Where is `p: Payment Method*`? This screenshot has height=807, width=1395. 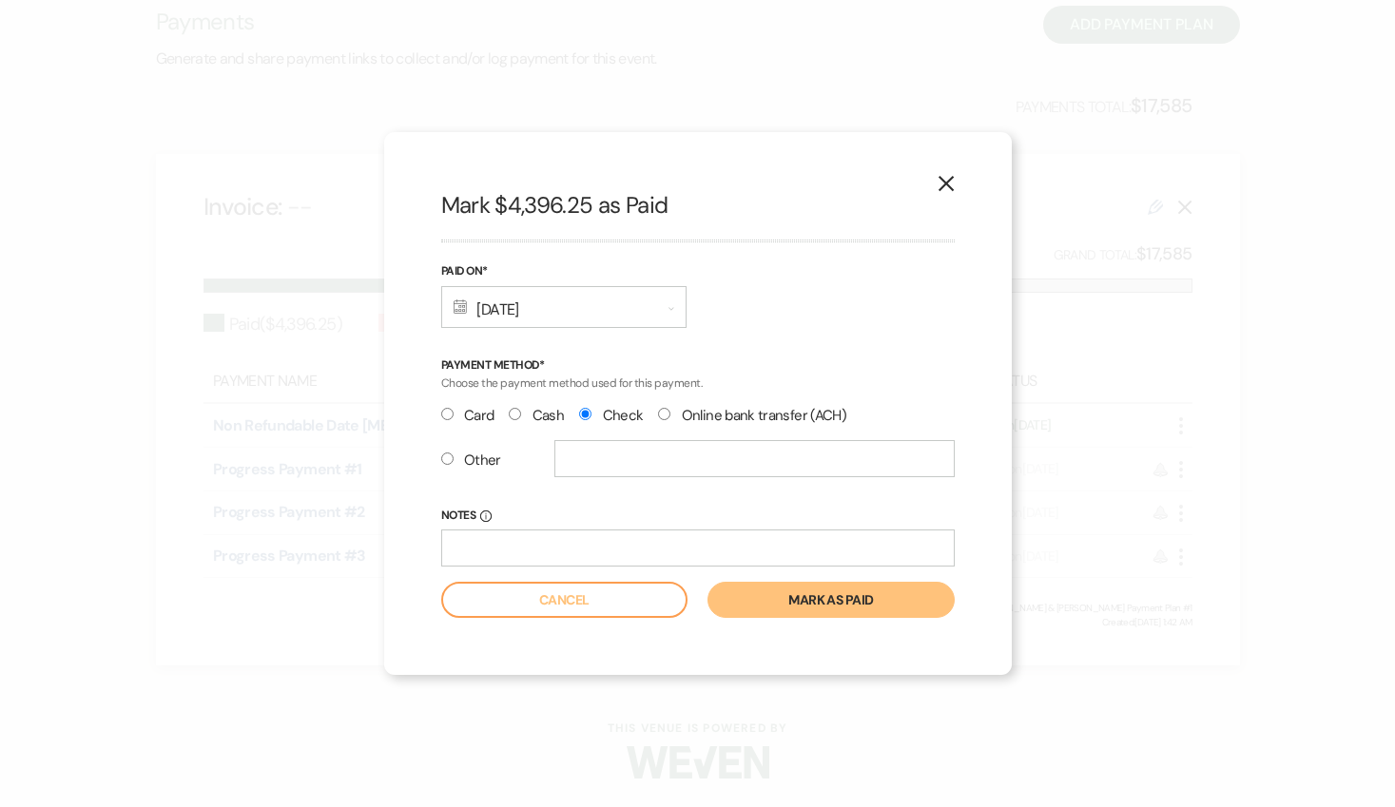
p: Payment Method* is located at coordinates (698, 365).